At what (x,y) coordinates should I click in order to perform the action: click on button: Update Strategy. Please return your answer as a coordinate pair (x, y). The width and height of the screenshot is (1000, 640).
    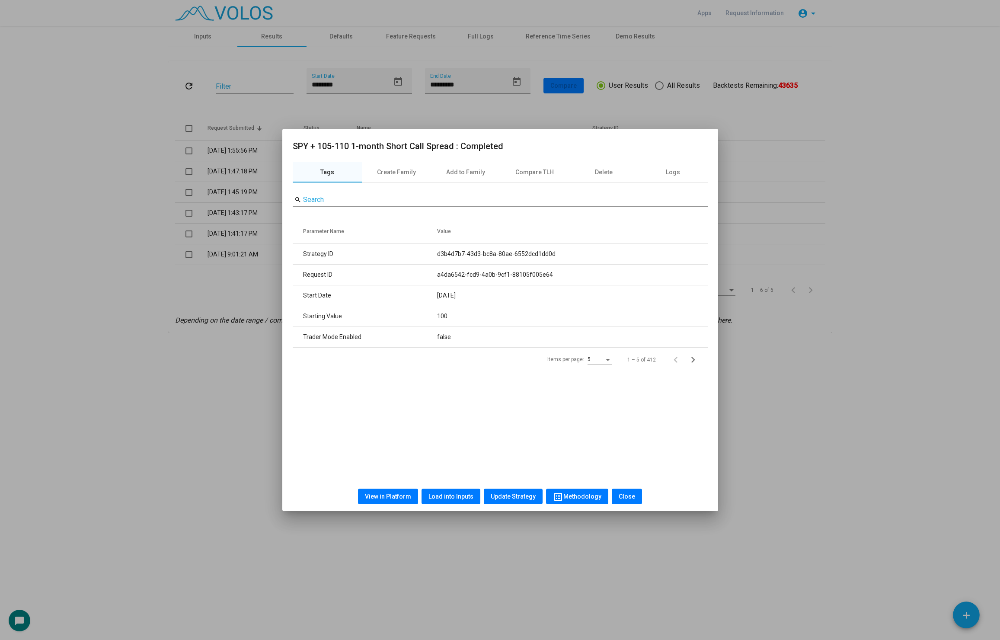
    Looking at the image, I should click on (513, 496).